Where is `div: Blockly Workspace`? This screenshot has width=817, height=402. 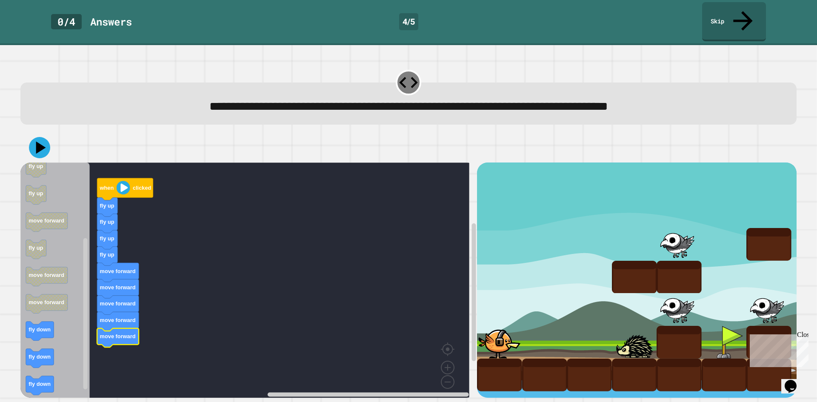 div: Blockly Workspace is located at coordinates (248, 280).